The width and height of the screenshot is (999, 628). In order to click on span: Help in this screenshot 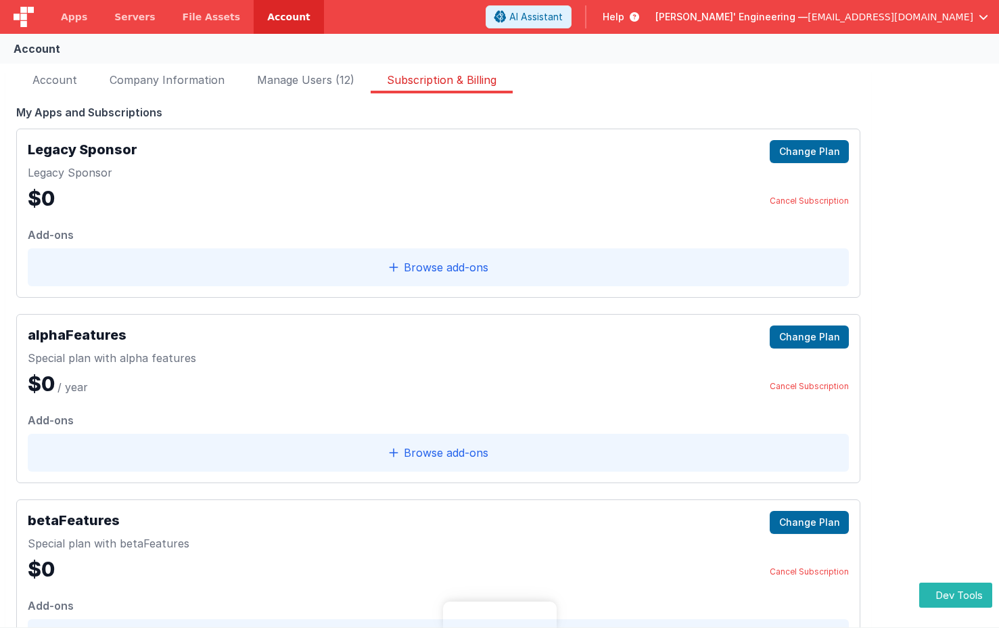, I will do `click(614, 17)`.